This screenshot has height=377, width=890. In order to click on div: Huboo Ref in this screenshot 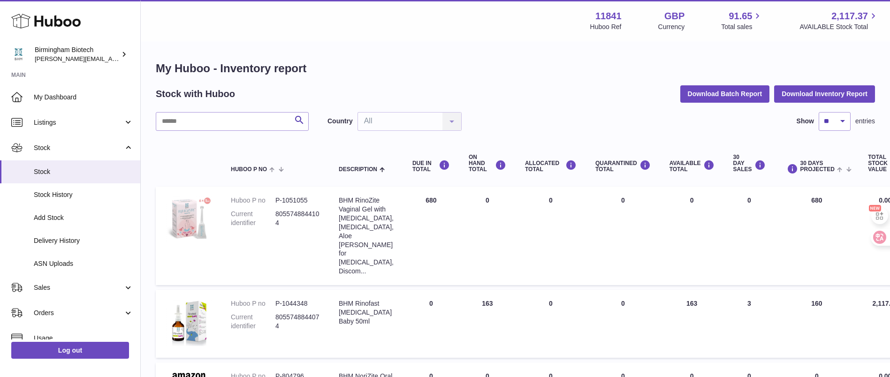, I will do `click(605, 27)`.